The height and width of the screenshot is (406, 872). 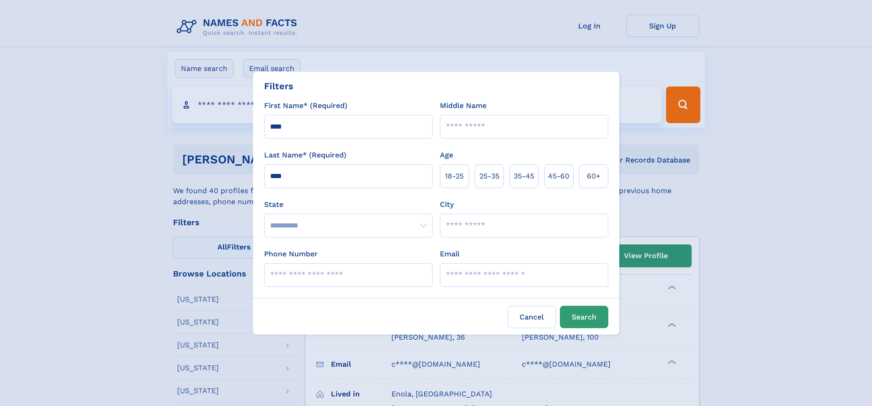 What do you see at coordinates (584, 317) in the screenshot?
I see `button: Search` at bounding box center [584, 317].